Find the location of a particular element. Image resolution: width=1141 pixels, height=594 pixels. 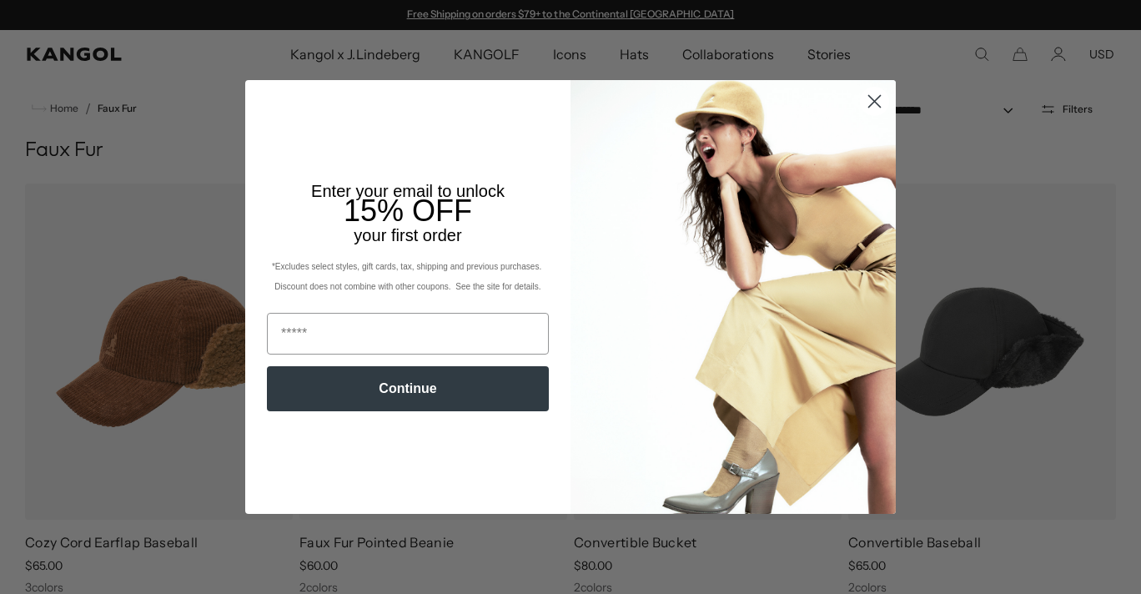

span: Enter your email to unlock is located at coordinates (408, 191).